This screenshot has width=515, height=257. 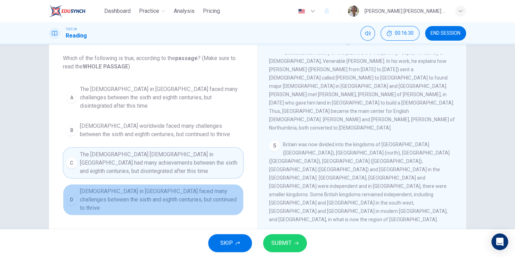 What do you see at coordinates (400, 33) in the screenshot?
I see `div: Hide` at bounding box center [400, 33].